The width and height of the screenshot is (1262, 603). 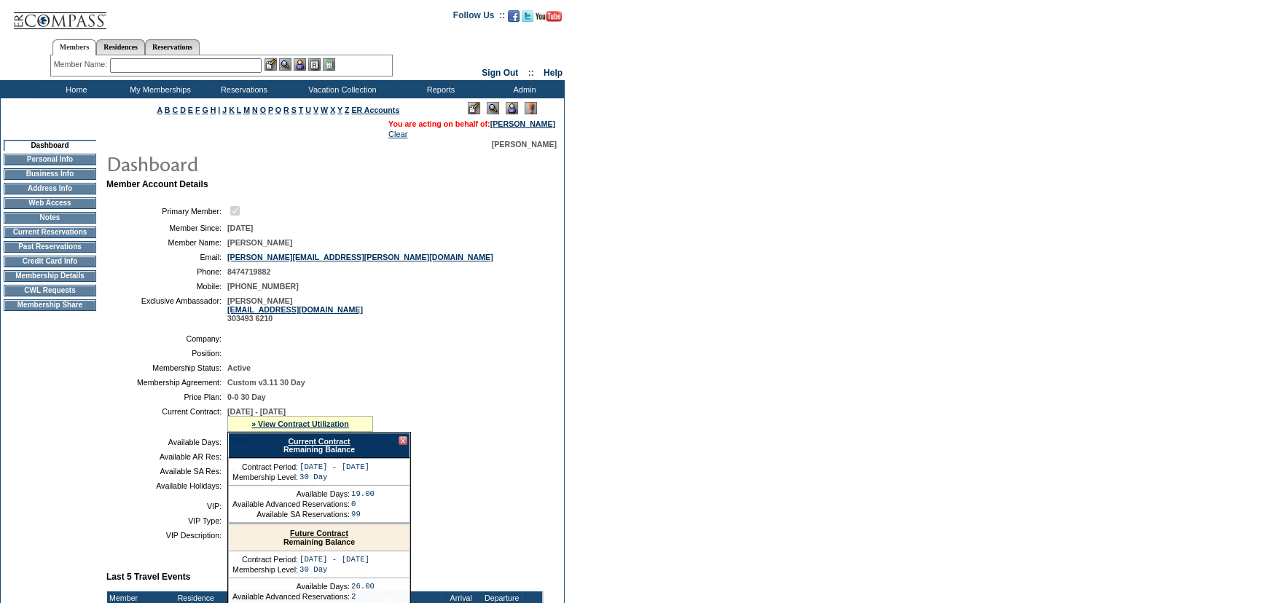 What do you see at coordinates (158, 89) in the screenshot?
I see `td: My Memberships` at bounding box center [158, 89].